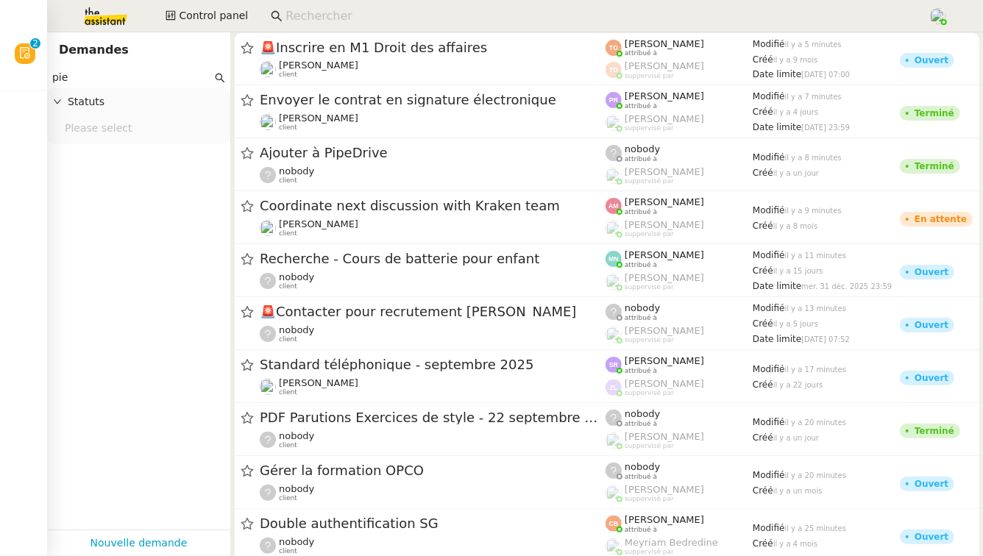  I want to click on span: il y a 4 mois, so click(796, 544).